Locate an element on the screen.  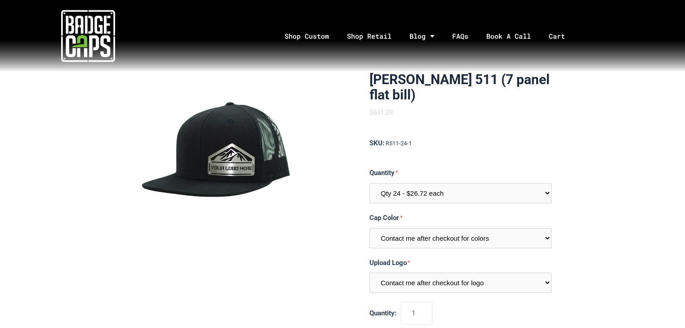
a: FAQs is located at coordinates (460, 36).